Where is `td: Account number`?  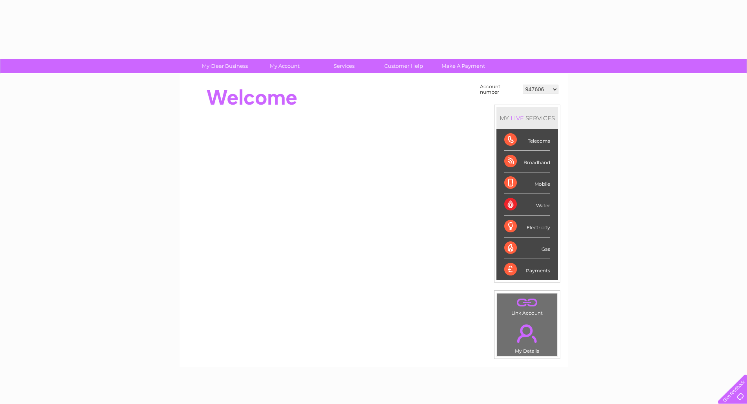
td: Account number is located at coordinates (499, 89).